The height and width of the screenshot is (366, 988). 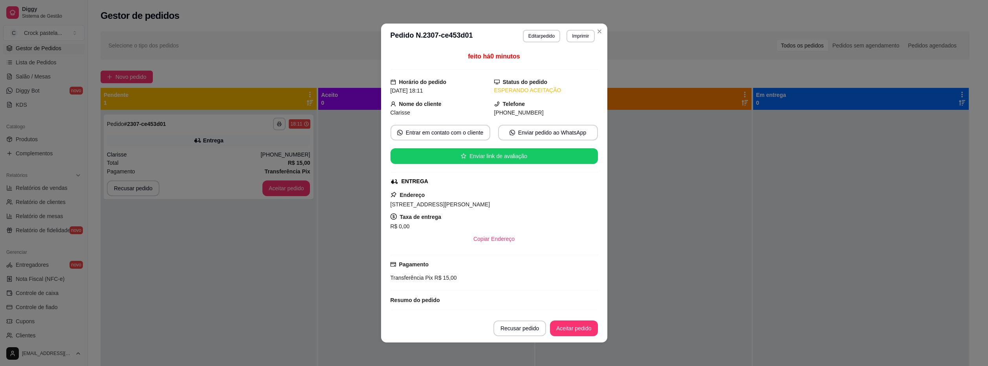 What do you see at coordinates (432, 36) in the screenshot?
I see `h3: Pedido N. 2307-ce453d01` at bounding box center [432, 36].